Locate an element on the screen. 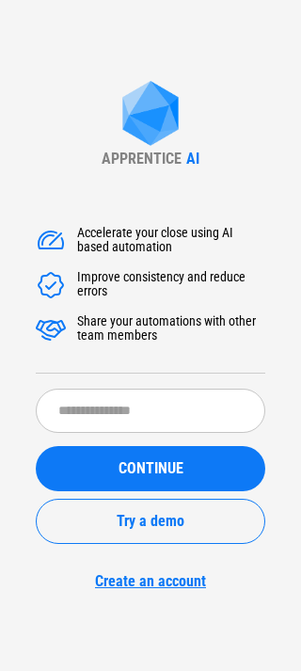 The image size is (301, 671). div: AI is located at coordinates (193, 158).